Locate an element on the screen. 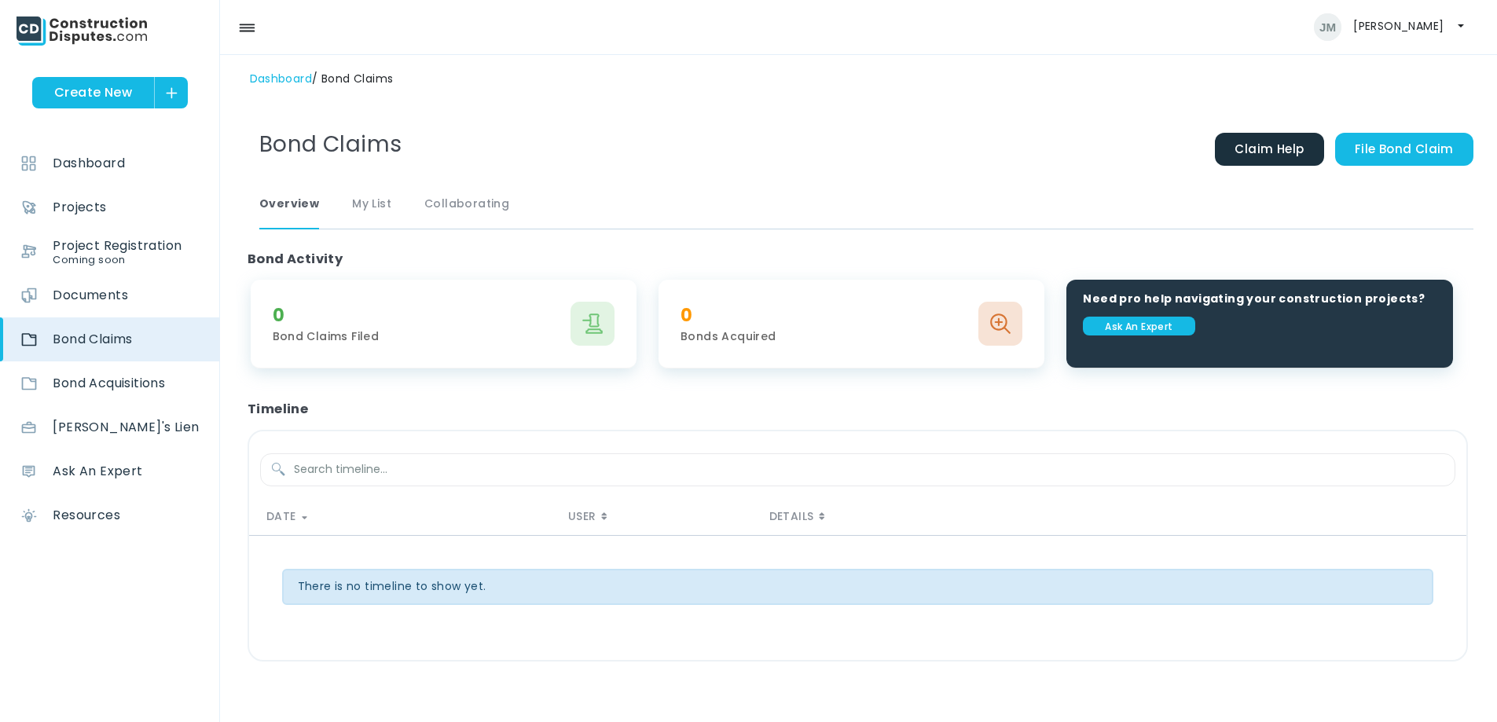 The image size is (1497, 722). h5: Timeline is located at coordinates (857, 409).